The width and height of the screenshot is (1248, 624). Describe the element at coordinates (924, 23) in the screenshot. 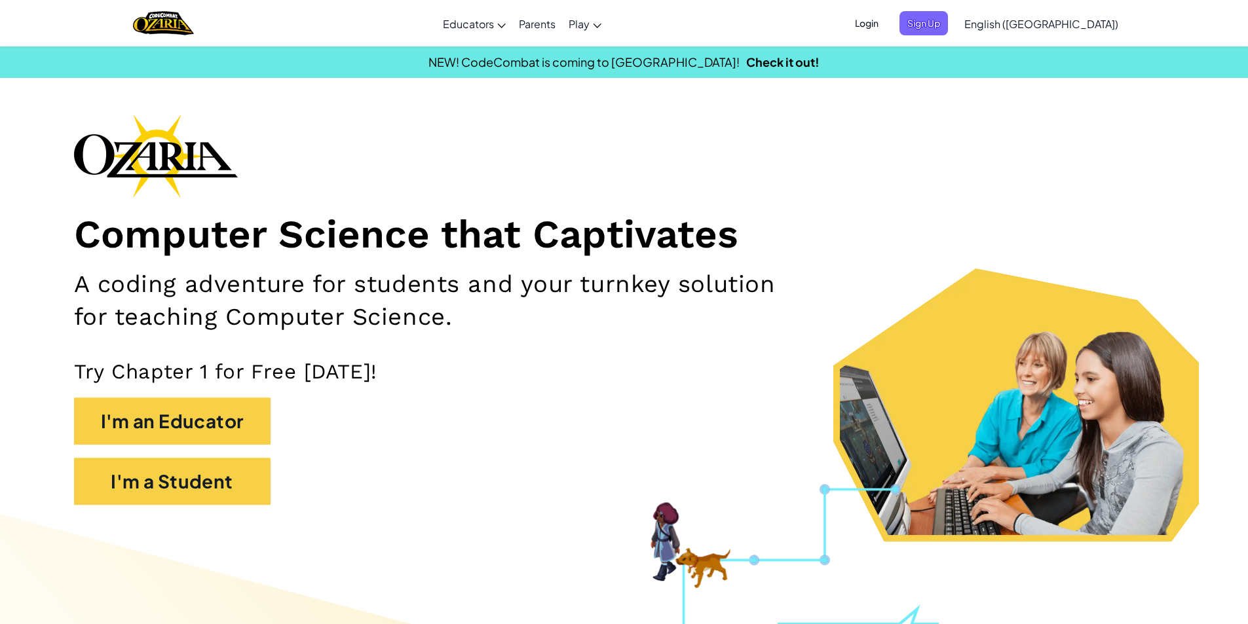

I see `button: Sign Up` at that location.